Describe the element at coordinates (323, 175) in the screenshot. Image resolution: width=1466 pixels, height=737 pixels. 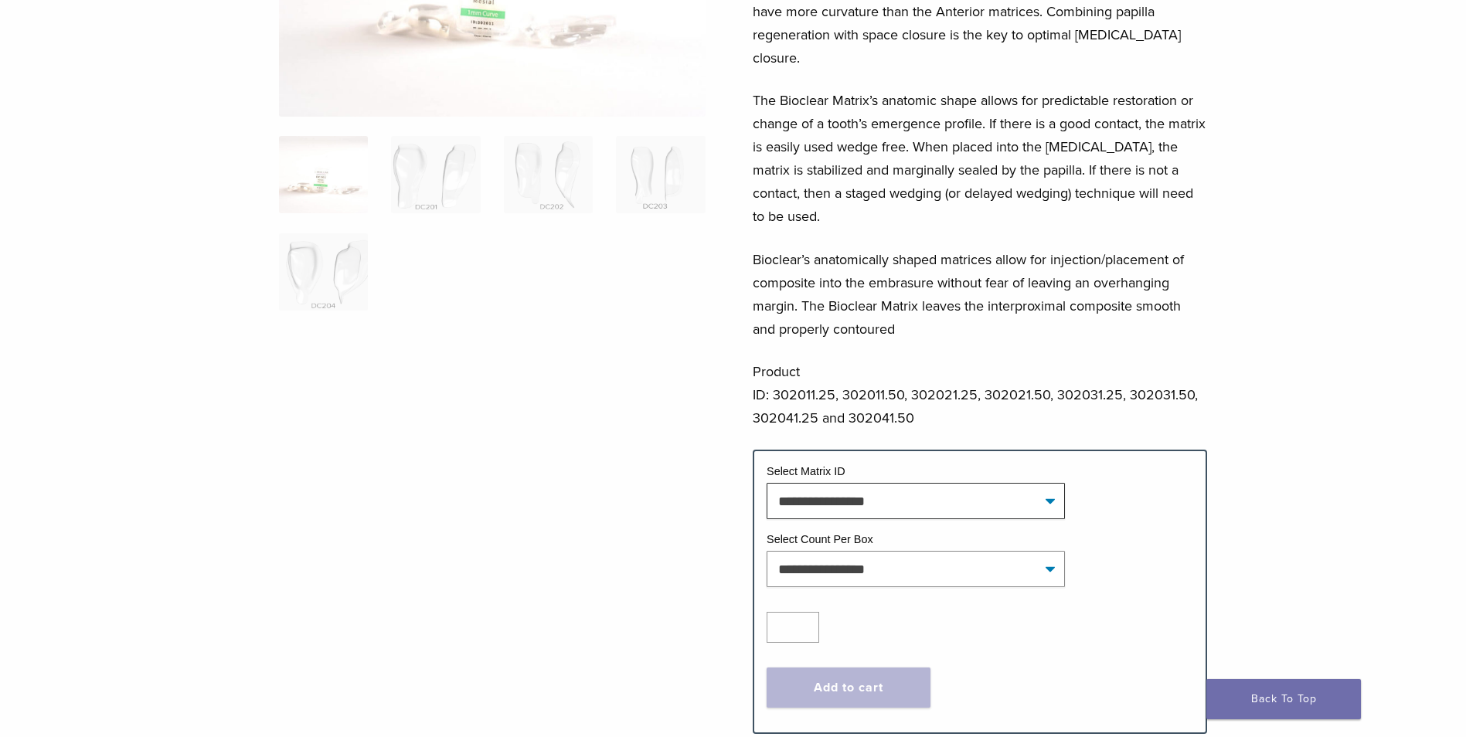
I see `img: Anterior-Original-DC-Series-Matrices-324x324.jpg` at that location.